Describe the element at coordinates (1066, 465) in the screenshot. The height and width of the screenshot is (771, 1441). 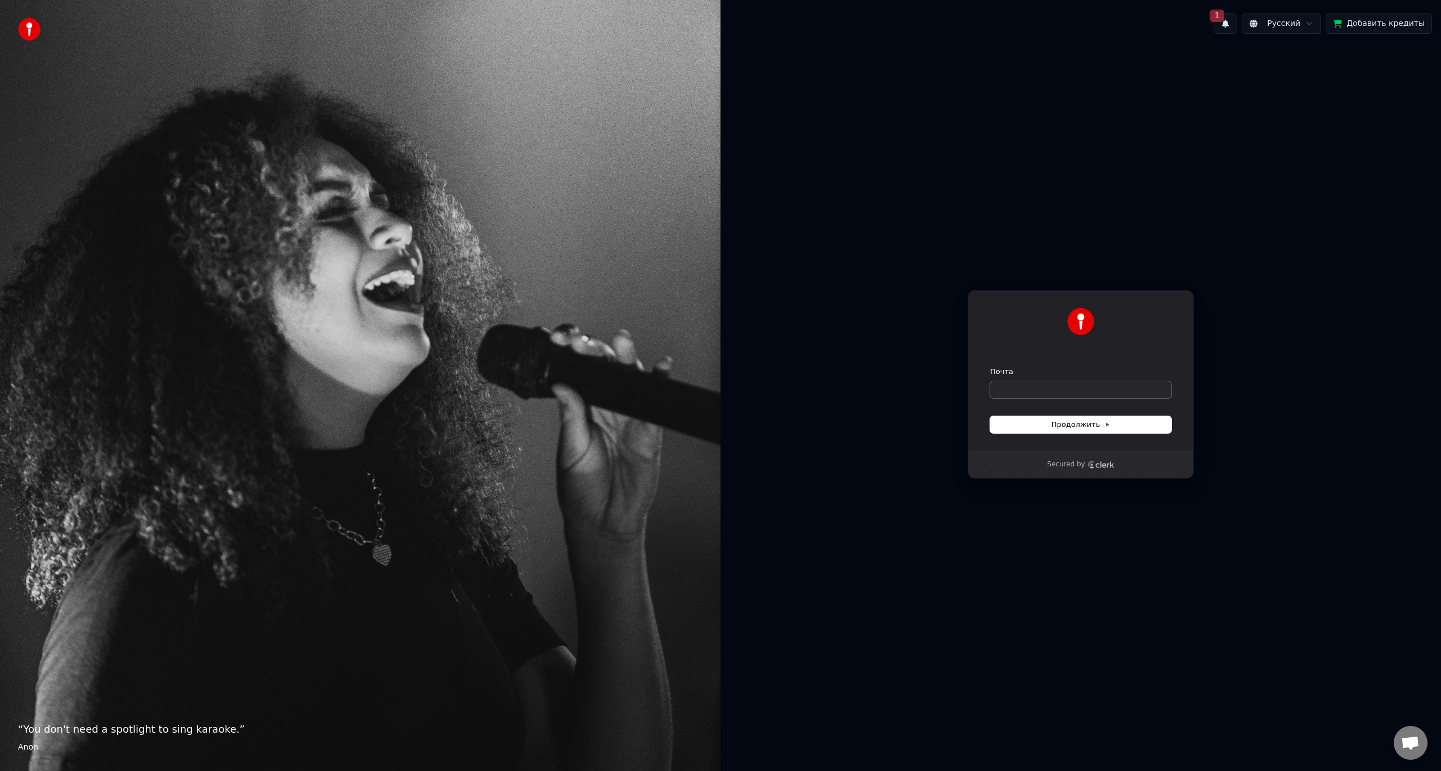
I see `p: Secured by` at that location.